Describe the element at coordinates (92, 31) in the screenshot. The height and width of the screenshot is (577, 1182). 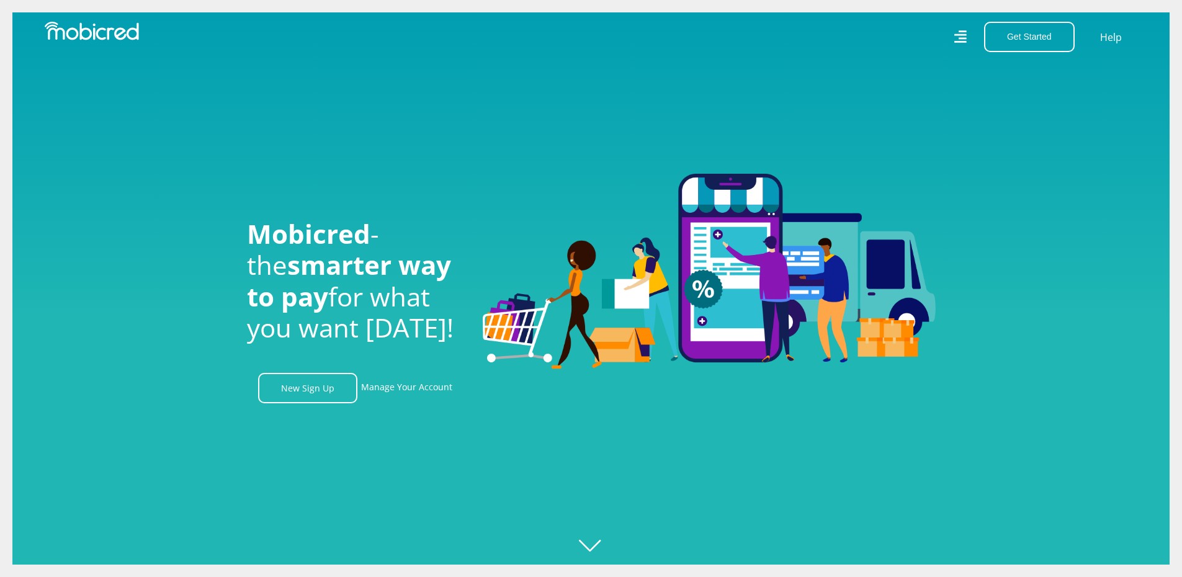
I see `img: Mobicred` at that location.